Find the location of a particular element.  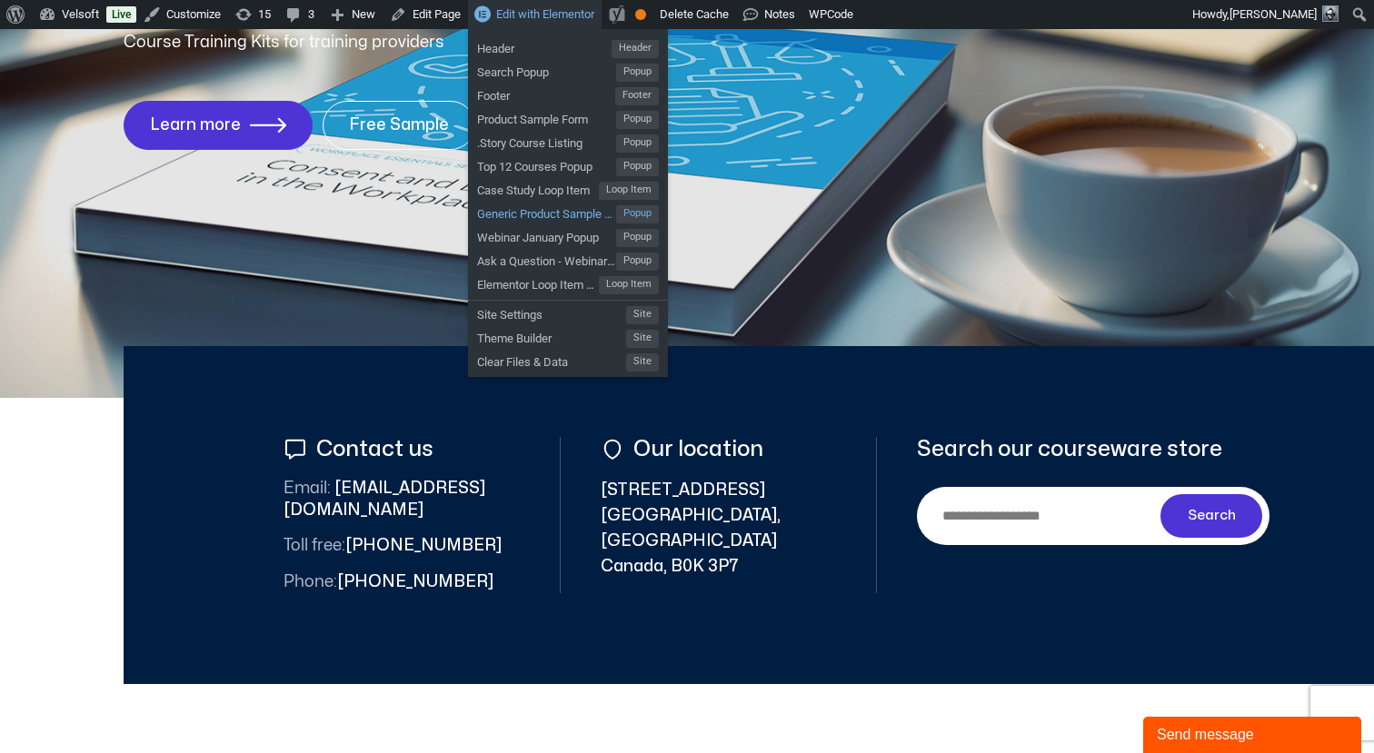

span: Free Sample is located at coordinates (399, 125).